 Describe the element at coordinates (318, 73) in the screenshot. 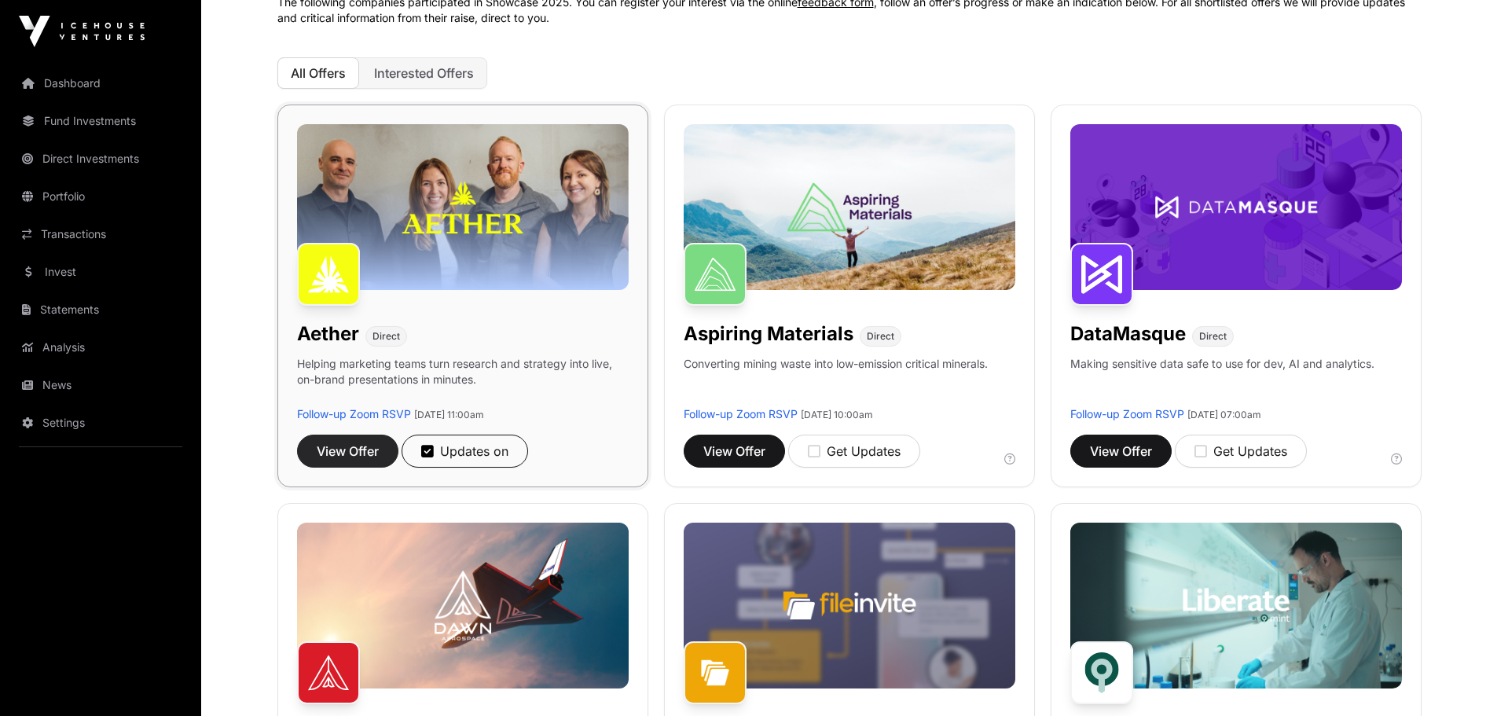

I see `button: All Offers` at that location.